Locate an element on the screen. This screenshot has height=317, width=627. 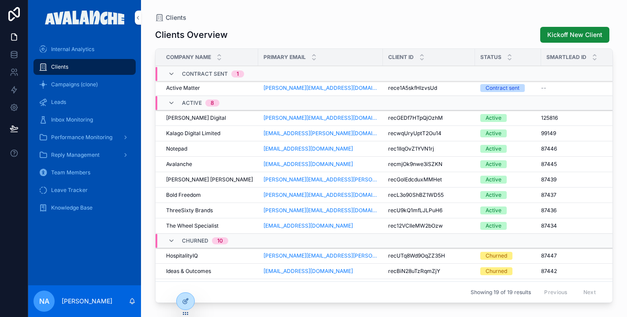
a: Campaigns (clone) is located at coordinates (85, 85).